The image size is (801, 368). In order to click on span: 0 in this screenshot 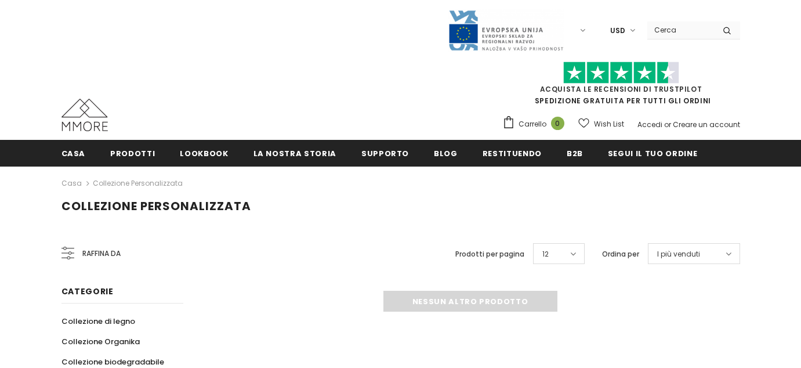, I will do `click(557, 123)`.